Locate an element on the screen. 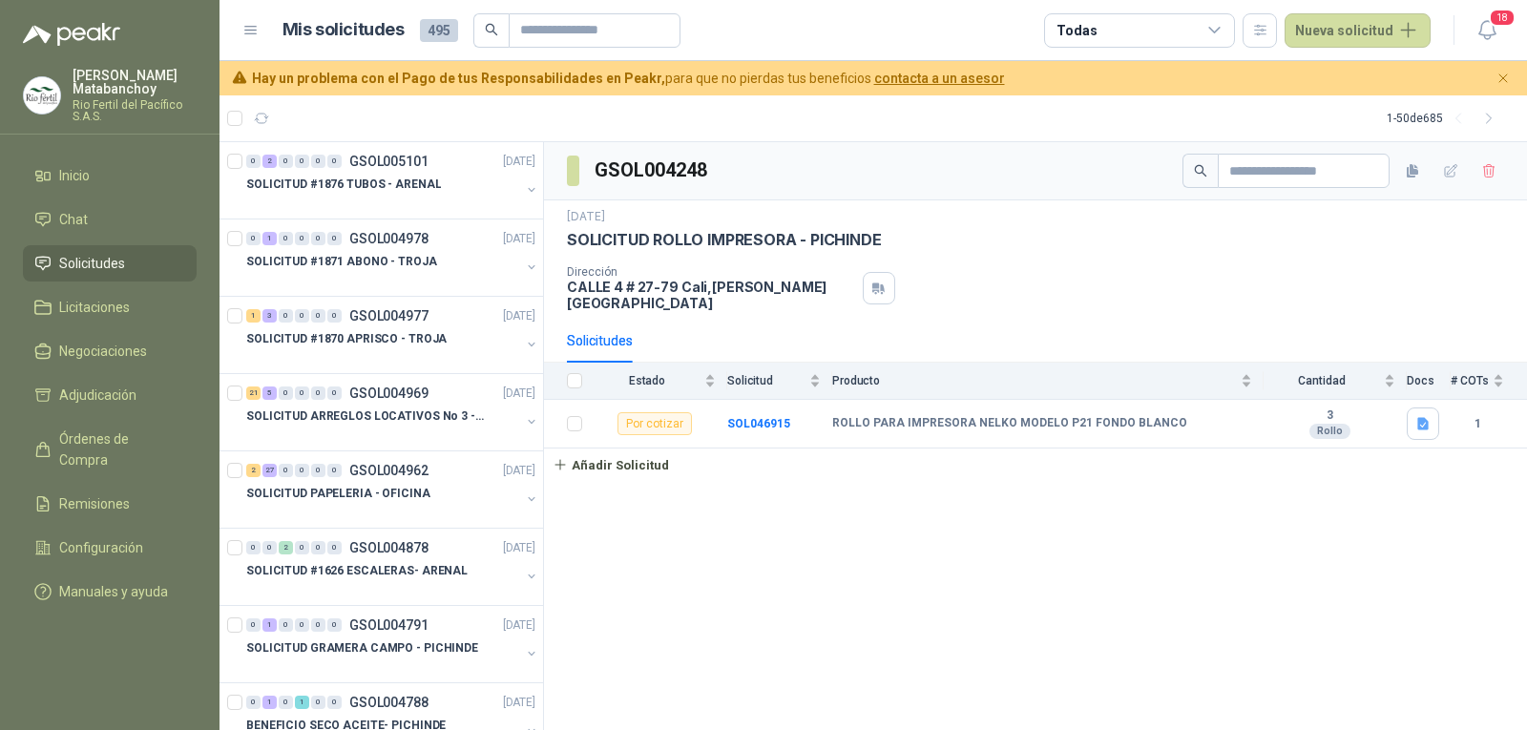 This screenshot has width=1527, height=730. p: GSOL005101 is located at coordinates (388, 161).